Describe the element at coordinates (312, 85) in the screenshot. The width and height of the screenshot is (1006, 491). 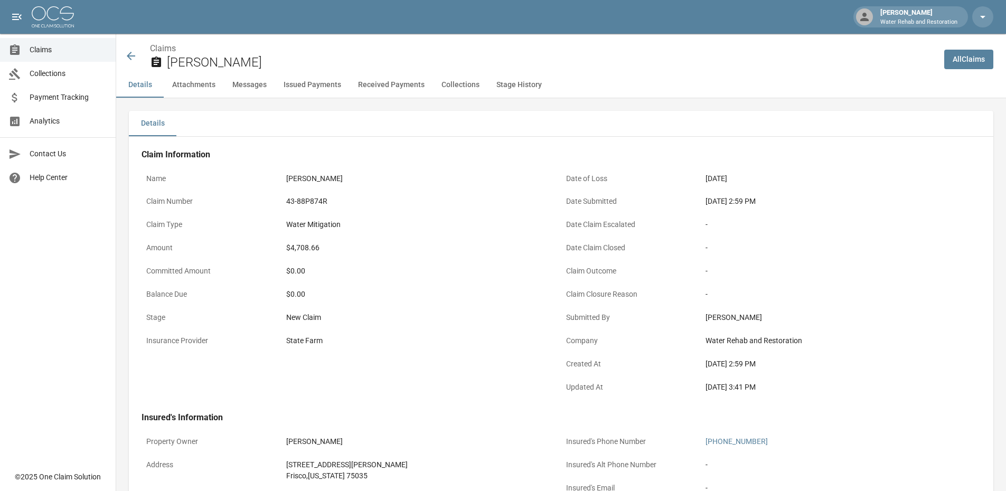
I see `button: Issued Payments` at that location.